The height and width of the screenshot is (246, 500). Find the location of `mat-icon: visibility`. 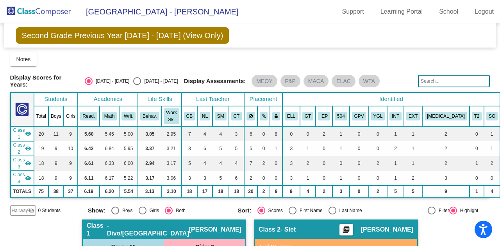

mat-icon: visibility is located at coordinates (28, 164).